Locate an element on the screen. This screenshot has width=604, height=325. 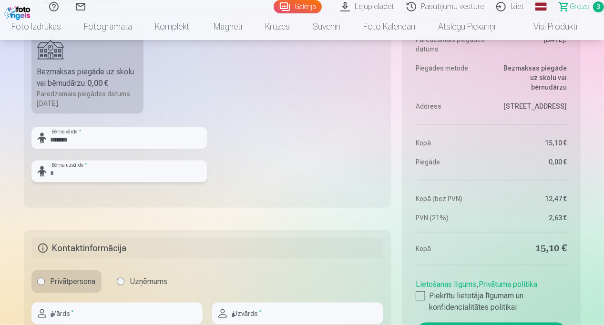
dd: 0,00 € is located at coordinates (531, 162).